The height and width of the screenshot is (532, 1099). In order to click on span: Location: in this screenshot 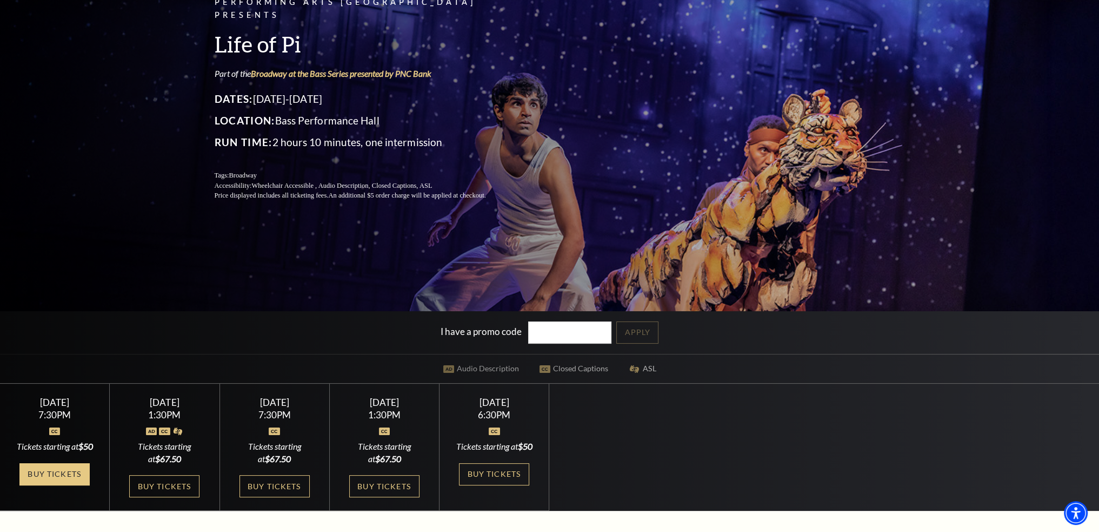, I will do `click(245, 120)`.